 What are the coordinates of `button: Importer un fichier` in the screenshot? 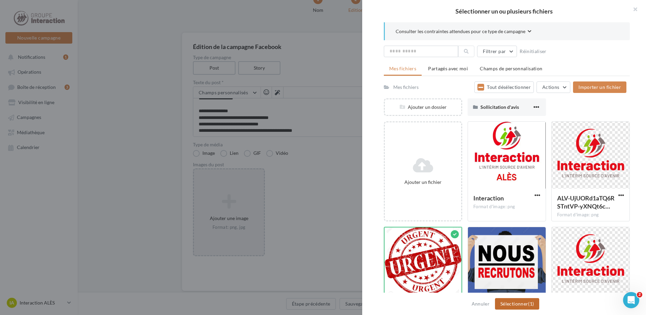 It's located at (600, 87).